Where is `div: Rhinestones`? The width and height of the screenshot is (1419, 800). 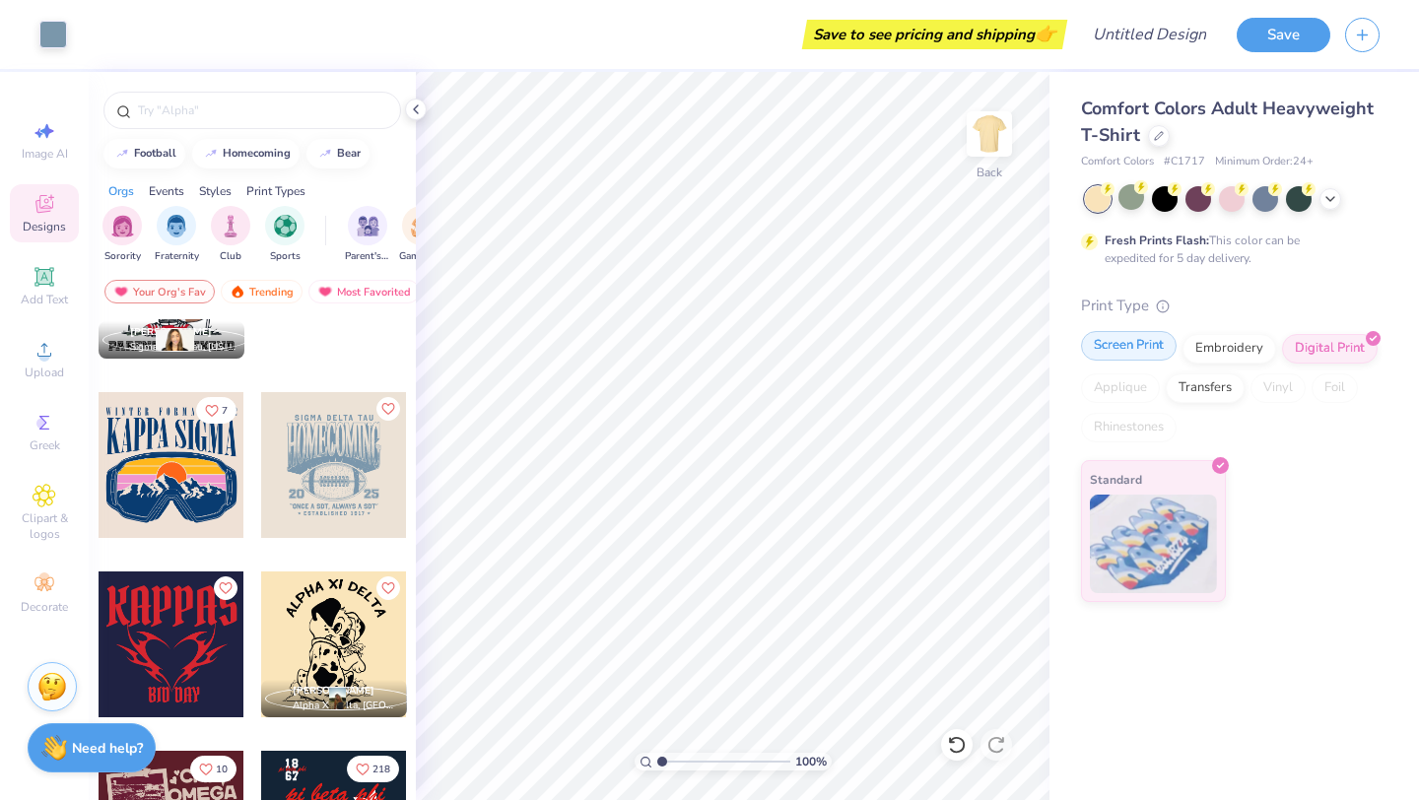 div: Rhinestones is located at coordinates (1128, 428).